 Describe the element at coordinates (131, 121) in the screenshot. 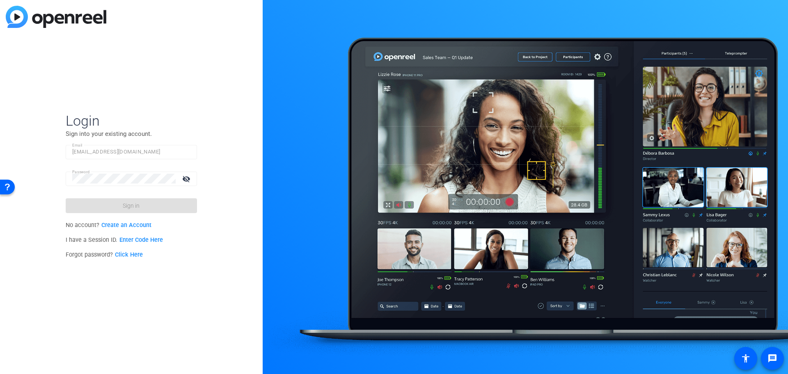

I see `span: Login` at that location.